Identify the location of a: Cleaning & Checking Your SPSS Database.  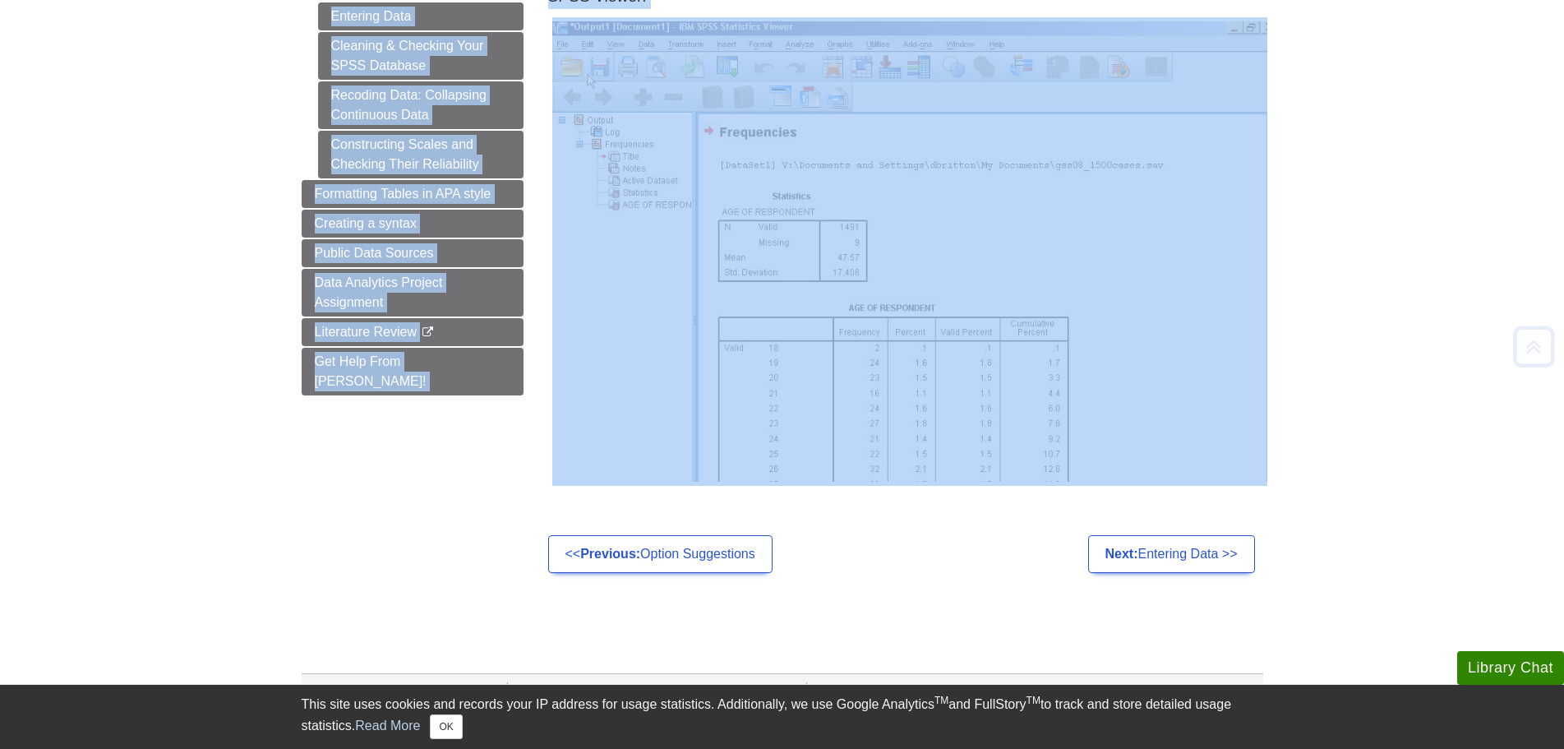
(421, 56).